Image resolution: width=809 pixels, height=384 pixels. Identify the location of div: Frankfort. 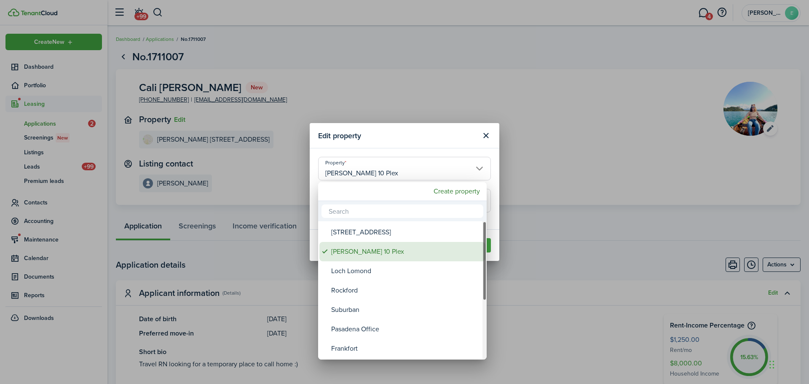
(406, 348).